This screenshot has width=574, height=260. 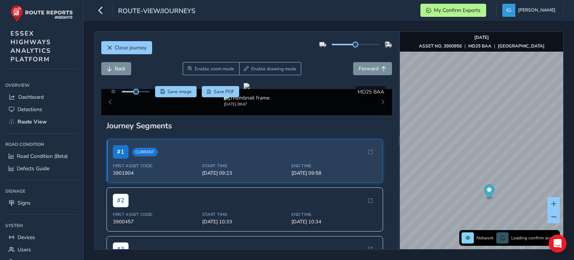 What do you see at coordinates (41, 225) in the screenshot?
I see `div: System` at bounding box center [41, 225].